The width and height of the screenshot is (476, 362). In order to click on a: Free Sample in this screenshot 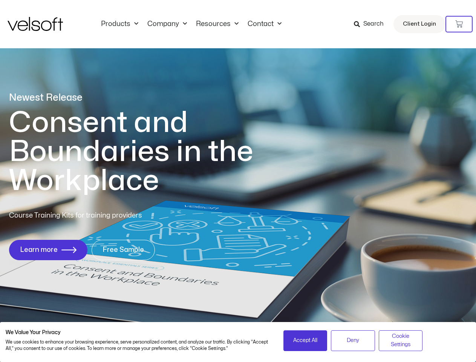, I will do `click(123, 250)`.